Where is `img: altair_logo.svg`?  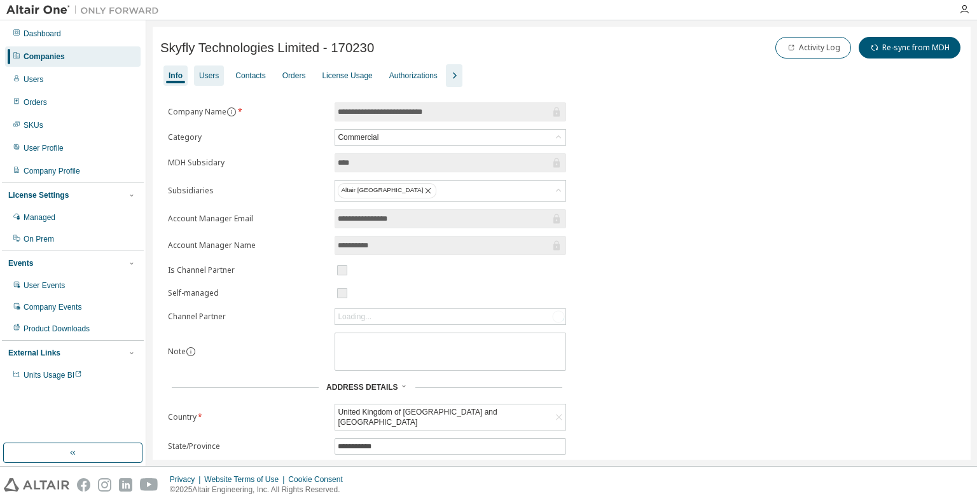 img: altair_logo.svg is located at coordinates (36, 485).